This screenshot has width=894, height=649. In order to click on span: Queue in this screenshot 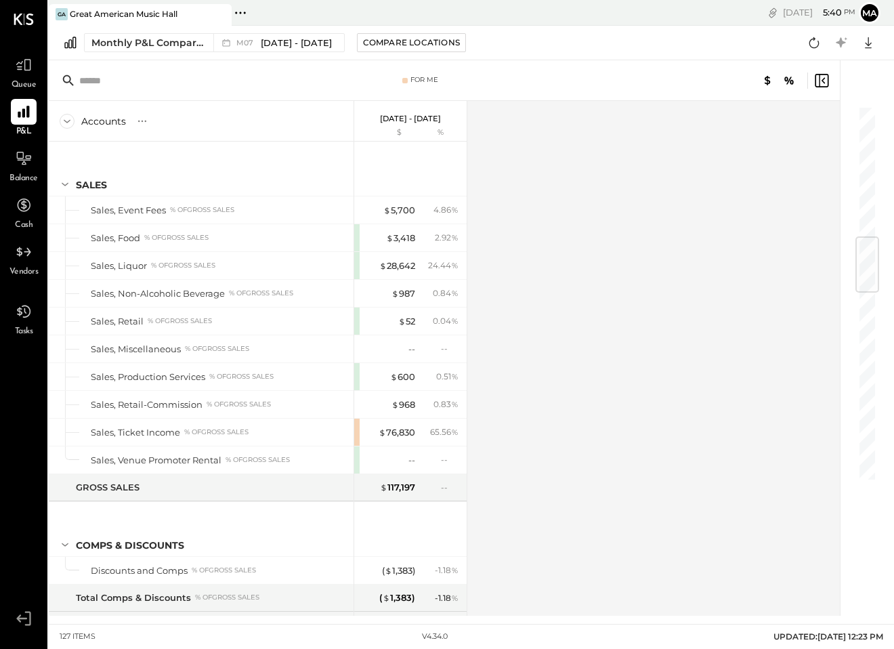, I will do `click(24, 85)`.